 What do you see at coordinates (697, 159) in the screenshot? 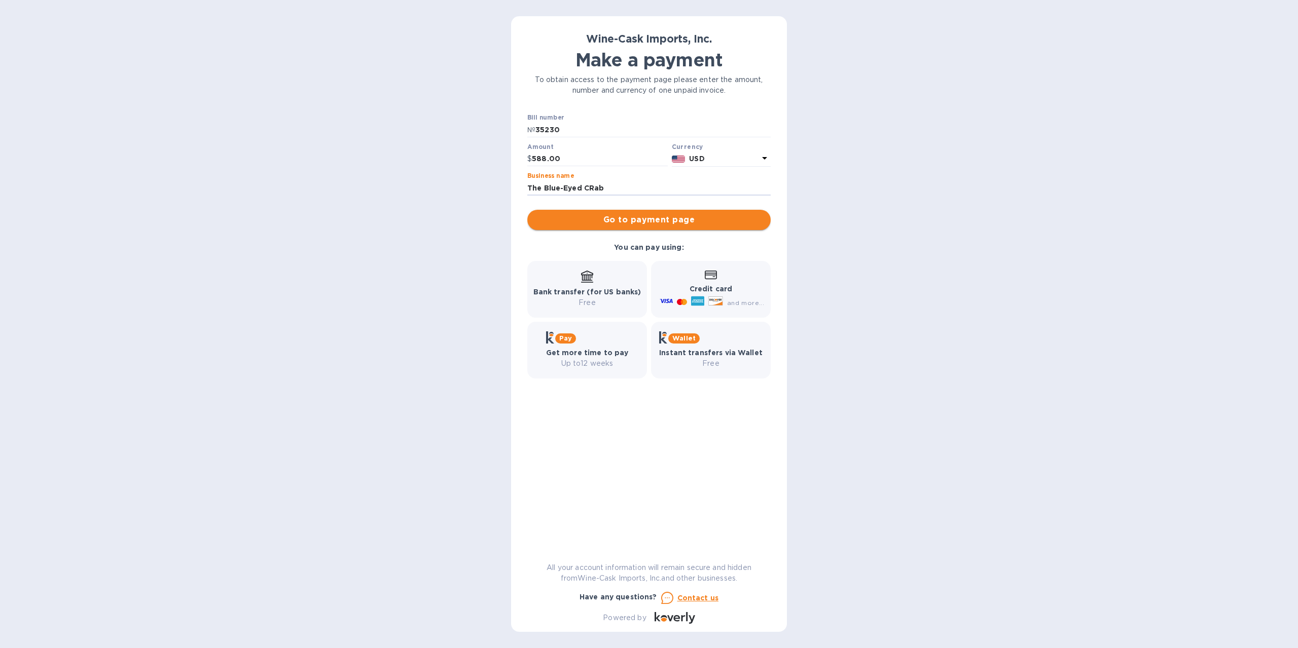
I see `b: USD` at bounding box center [697, 159].